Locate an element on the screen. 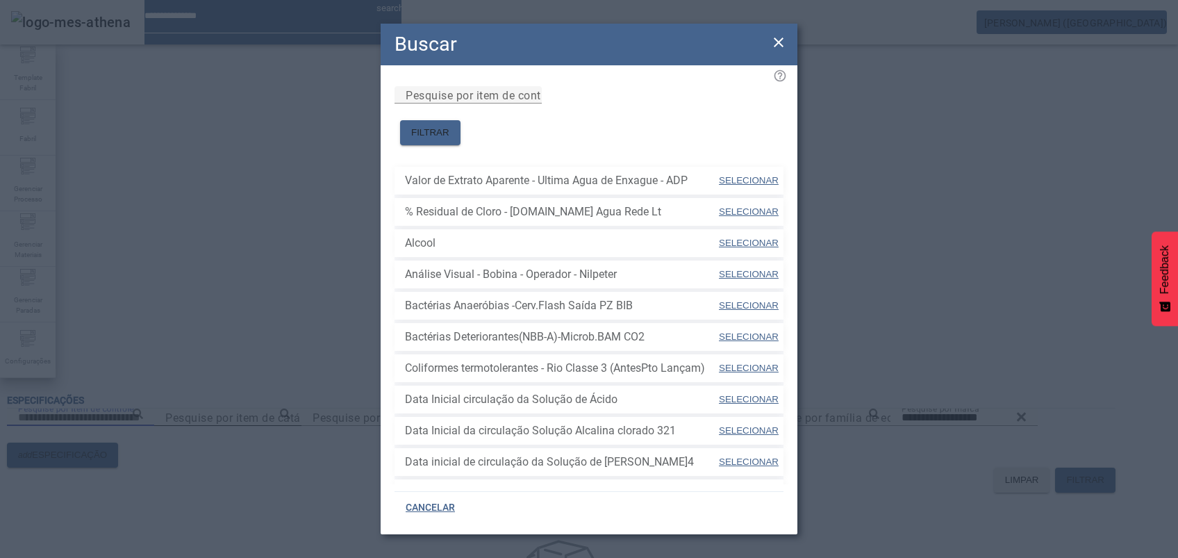 This screenshot has width=1178, height=558. span: Data Inicial da circulação Solução Alcalina clorado 321 is located at coordinates (561, 431).